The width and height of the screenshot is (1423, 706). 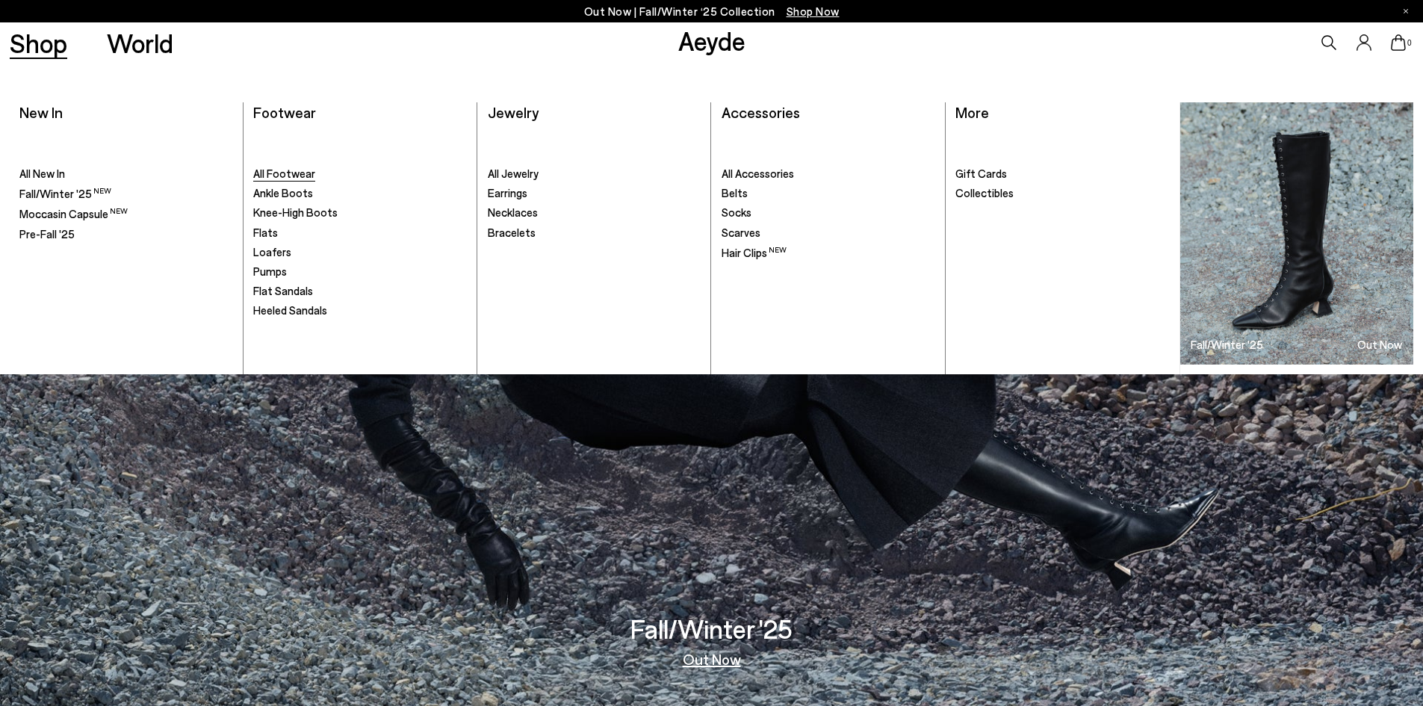 I want to click on span: Collectibles, so click(x=985, y=193).